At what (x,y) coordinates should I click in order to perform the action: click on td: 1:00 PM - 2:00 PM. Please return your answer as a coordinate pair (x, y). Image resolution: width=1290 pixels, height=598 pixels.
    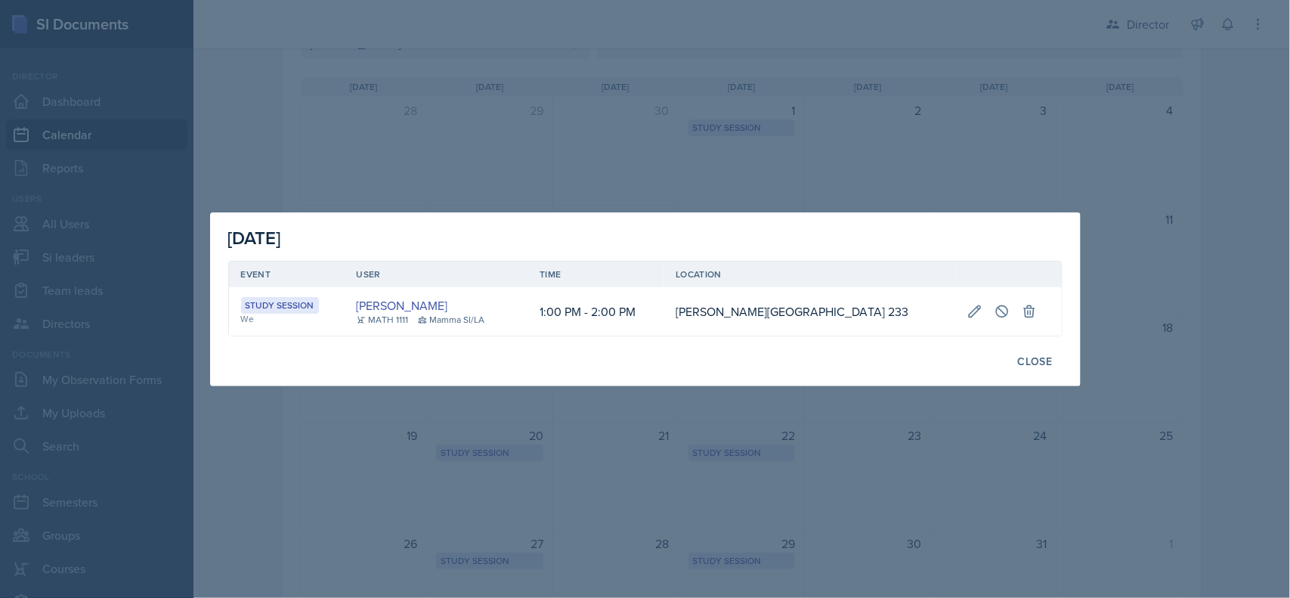
    Looking at the image, I should click on (596, 311).